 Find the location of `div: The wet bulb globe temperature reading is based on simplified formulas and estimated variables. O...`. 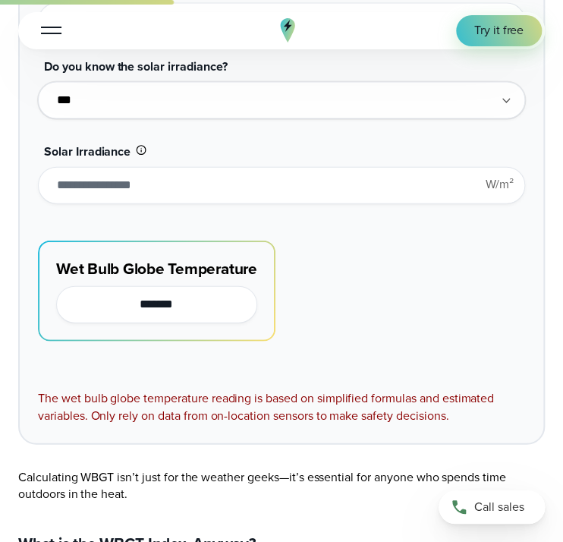

div: The wet bulb globe temperature reading is based on simplified formulas and estimated variables. O... is located at coordinates (281, 407).